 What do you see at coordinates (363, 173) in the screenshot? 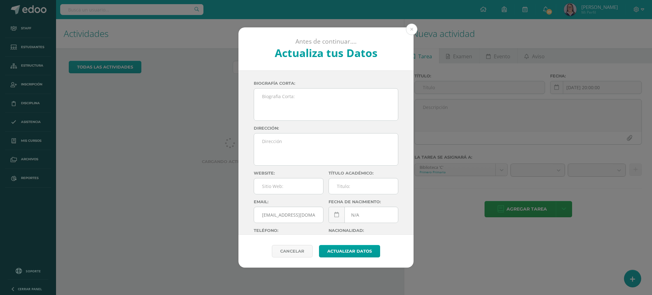
I see `label: Título académico:` at bounding box center [363, 173].